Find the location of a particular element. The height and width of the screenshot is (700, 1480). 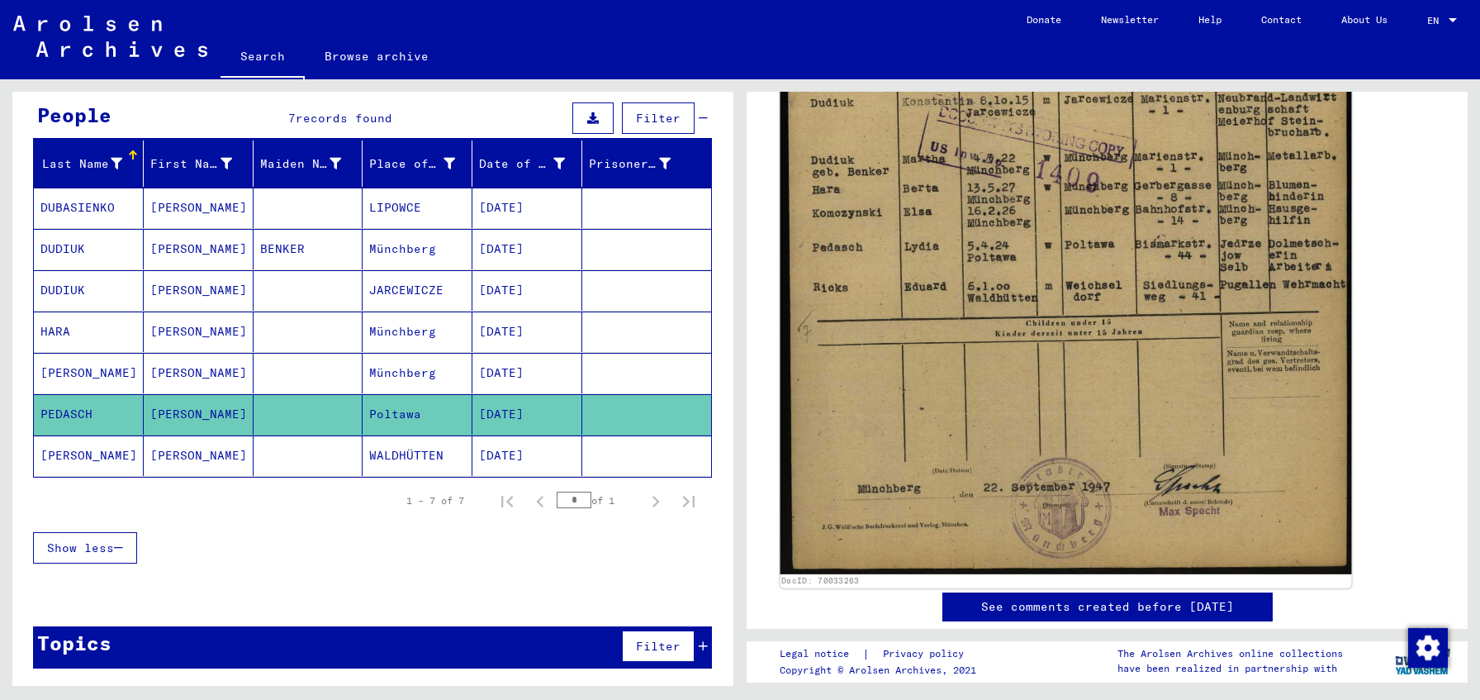

div: People is located at coordinates (74, 115).